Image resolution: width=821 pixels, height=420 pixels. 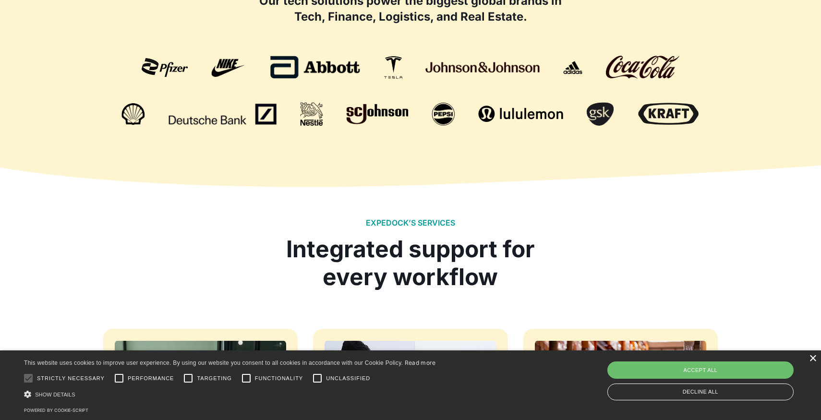 What do you see at coordinates (213, 363) in the screenshot?
I see `span: This website uses cookies to improve user experience. By using our website you consent to all coo...` at bounding box center [213, 363].